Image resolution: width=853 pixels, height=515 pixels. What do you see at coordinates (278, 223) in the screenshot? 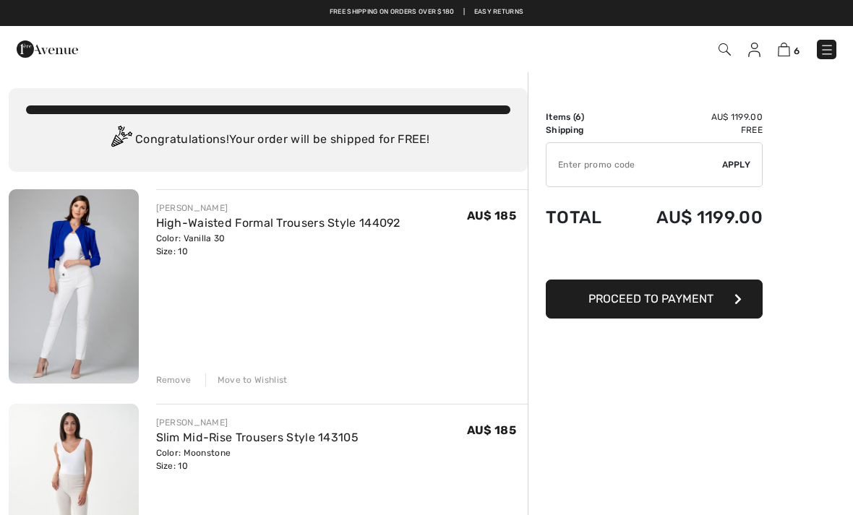
I see `a: High-Waisted Formal Trousers Style 144092` at bounding box center [278, 223].